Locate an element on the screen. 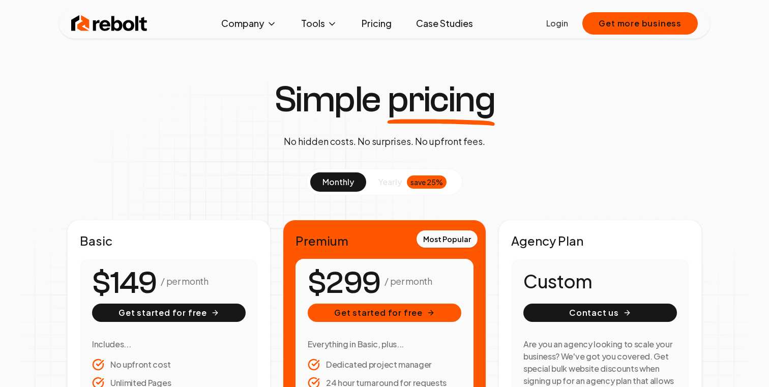 This screenshot has width=769, height=387. h1: Simple is located at coordinates (384, 100).